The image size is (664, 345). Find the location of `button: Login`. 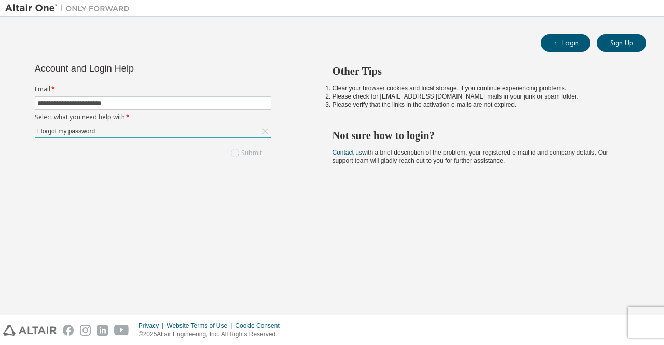

button: Login is located at coordinates (565, 43).